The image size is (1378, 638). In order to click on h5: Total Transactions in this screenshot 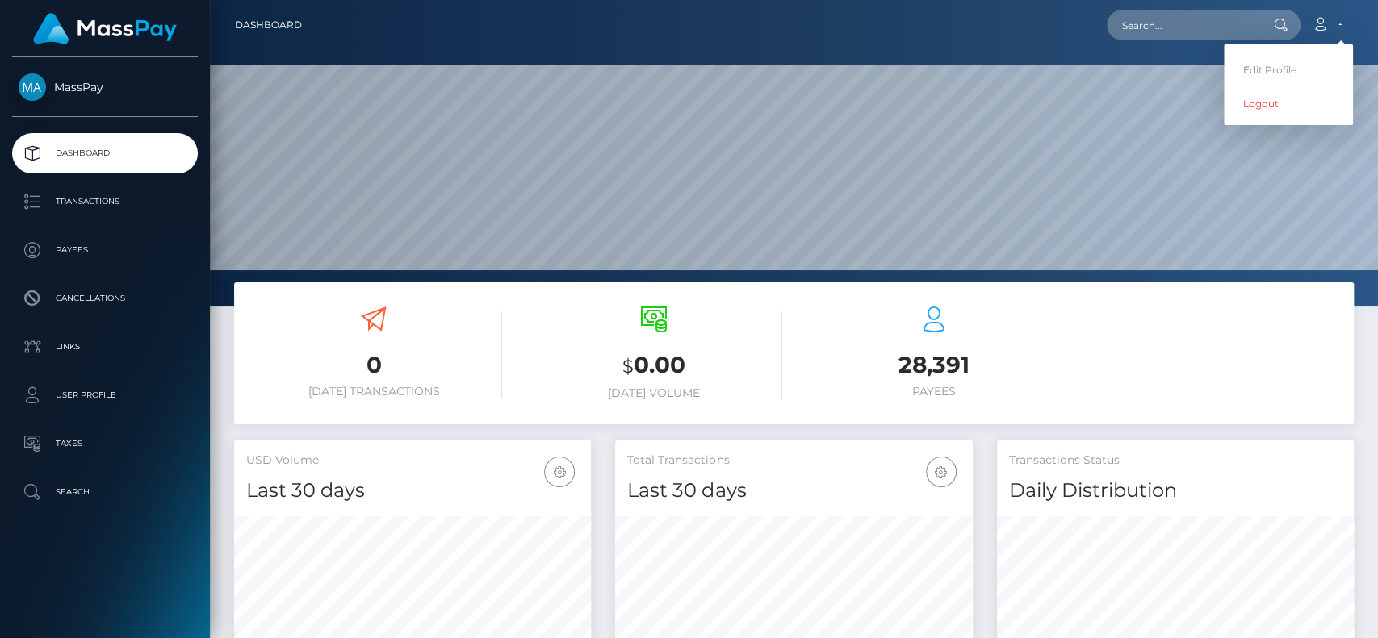, I will do `click(793, 461)`.